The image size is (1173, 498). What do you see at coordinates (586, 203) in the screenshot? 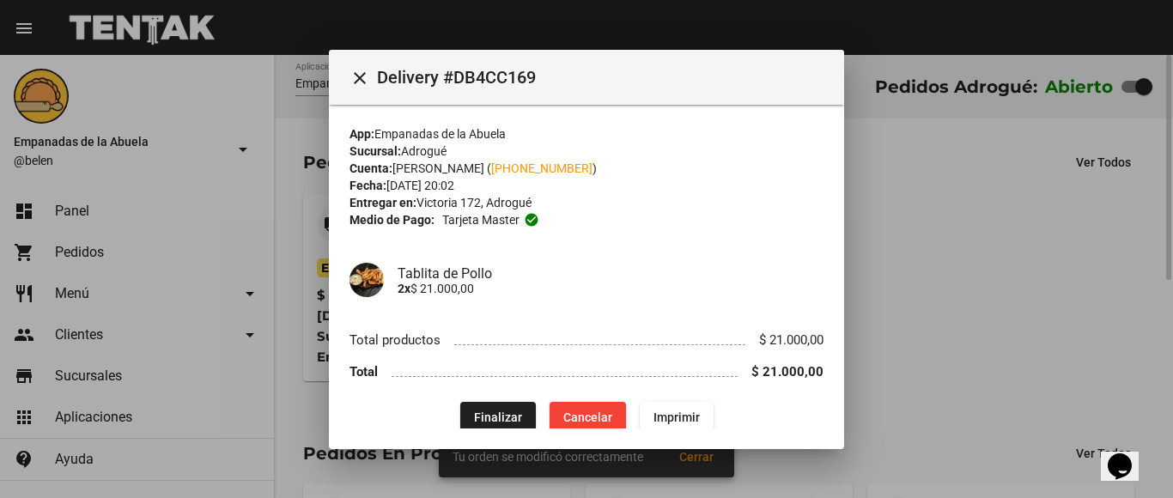
I see `div: Victoria 172, Adrogué` at bounding box center [586, 203].